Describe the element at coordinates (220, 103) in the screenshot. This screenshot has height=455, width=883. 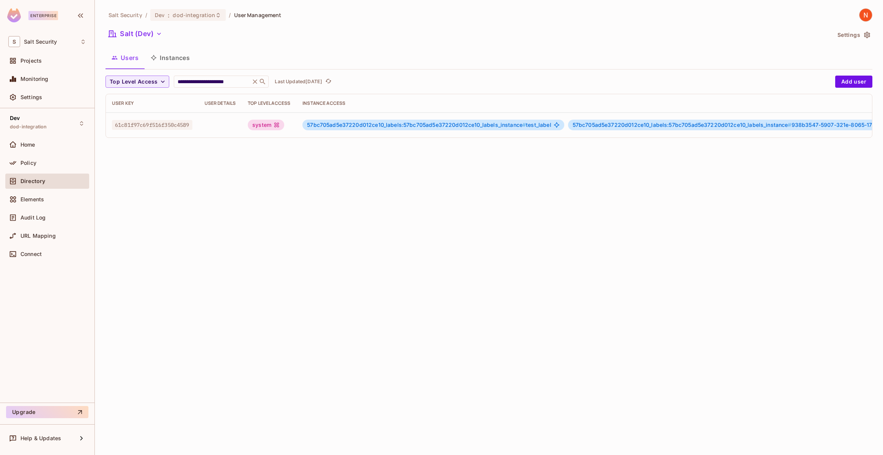
I see `div: User Details` at that location.